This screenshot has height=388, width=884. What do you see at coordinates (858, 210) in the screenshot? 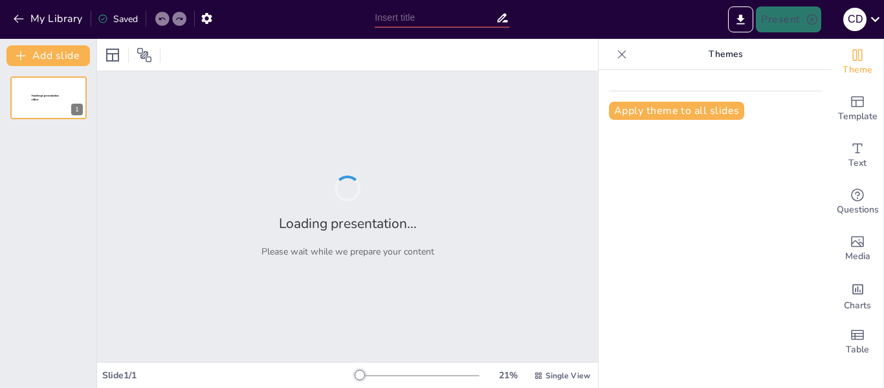
I see `span: Questions` at bounding box center [858, 210].